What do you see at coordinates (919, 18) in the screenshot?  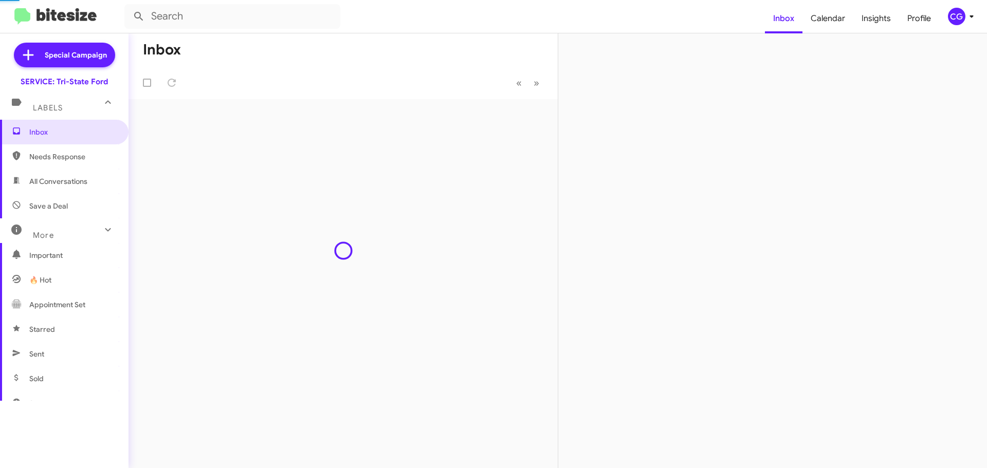 I see `a: Profile` at bounding box center [919, 18].